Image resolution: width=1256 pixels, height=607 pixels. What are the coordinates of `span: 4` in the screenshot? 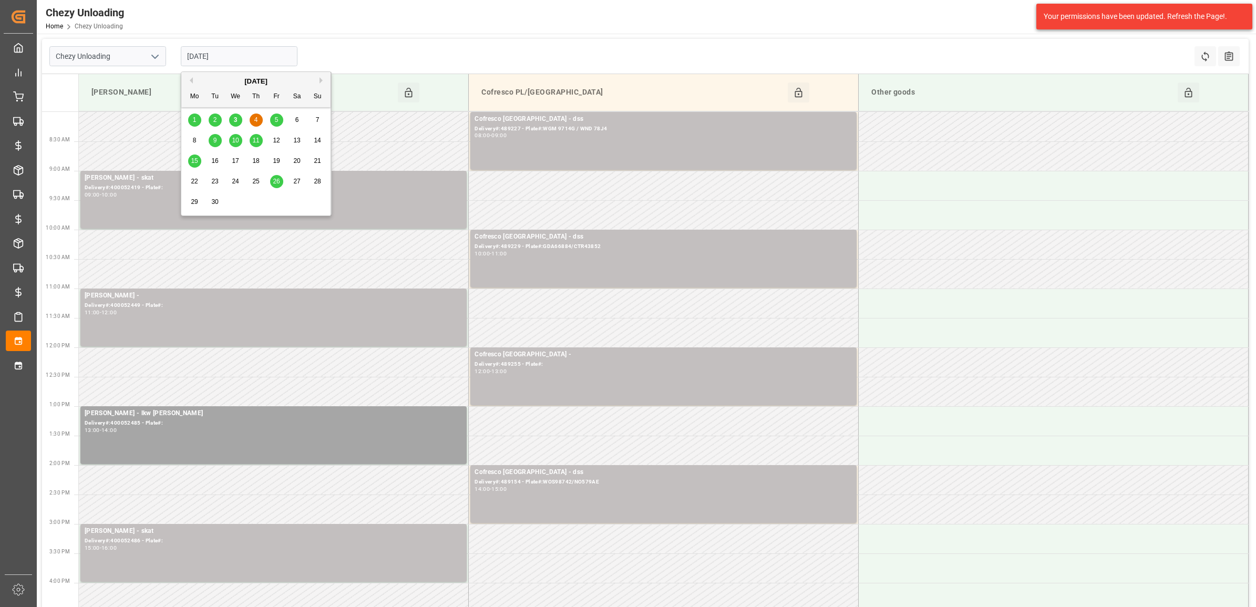 It's located at (256, 120).